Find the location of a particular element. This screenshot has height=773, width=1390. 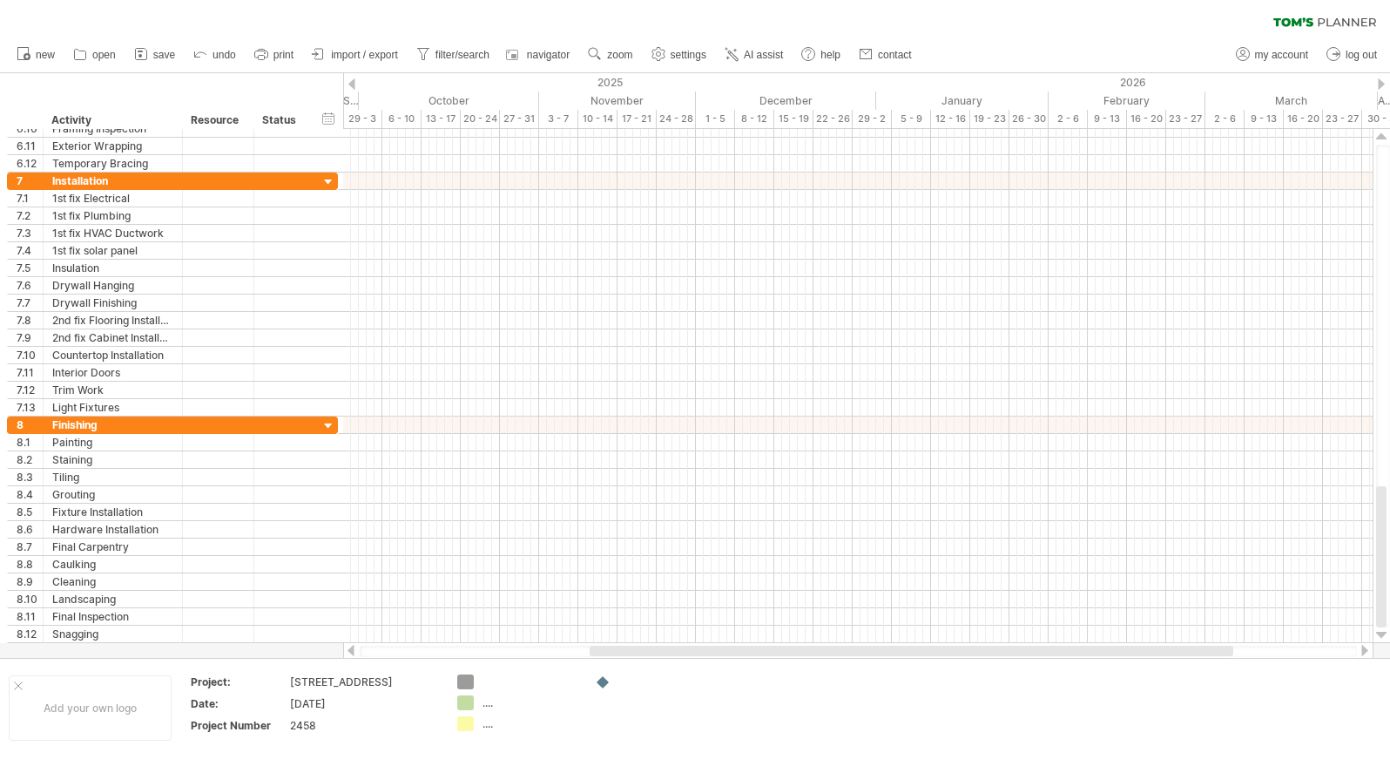

div: Tiling is located at coordinates (112, 476).